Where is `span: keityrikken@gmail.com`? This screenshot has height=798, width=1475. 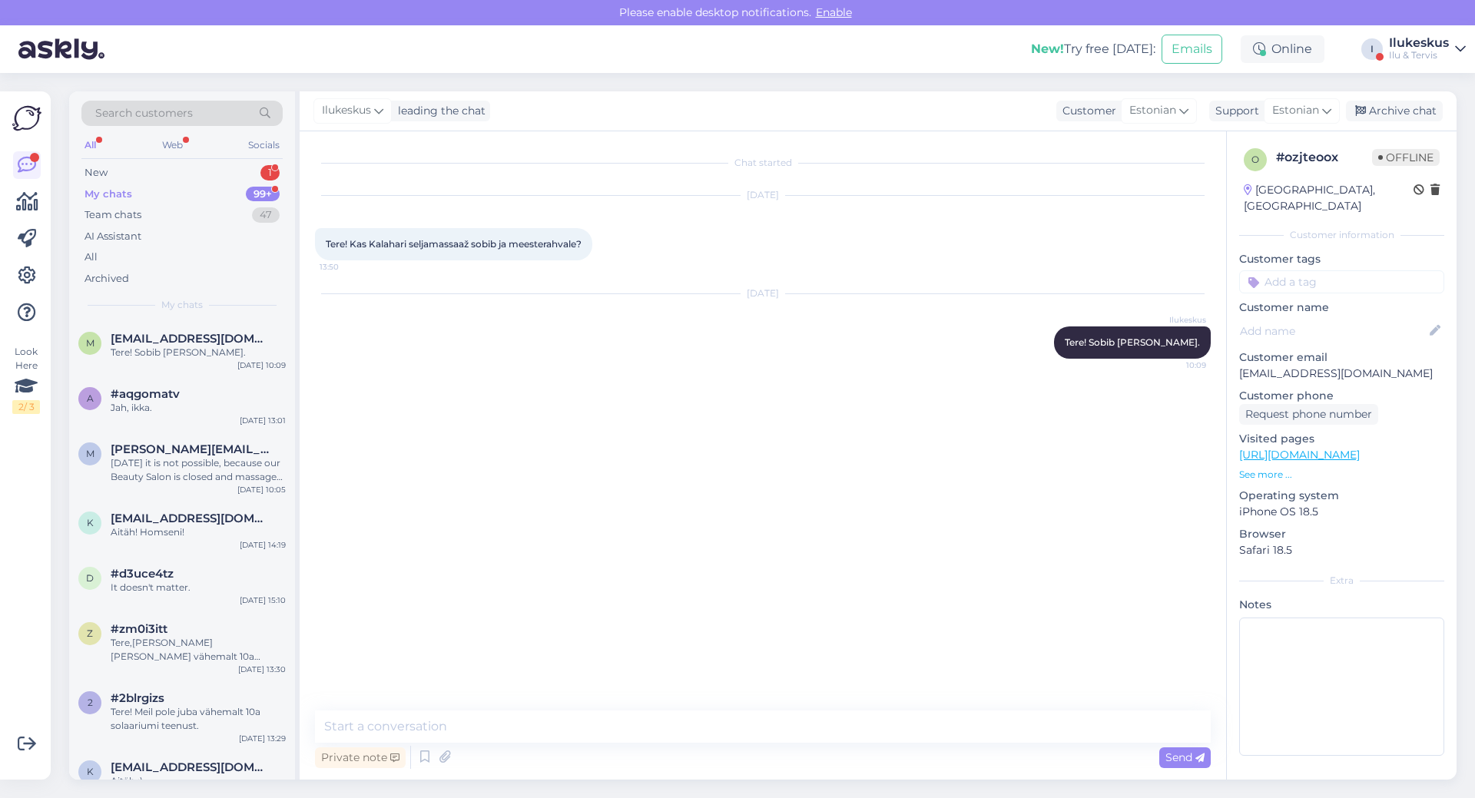
span: keityrikken@gmail.com is located at coordinates (191, 768).